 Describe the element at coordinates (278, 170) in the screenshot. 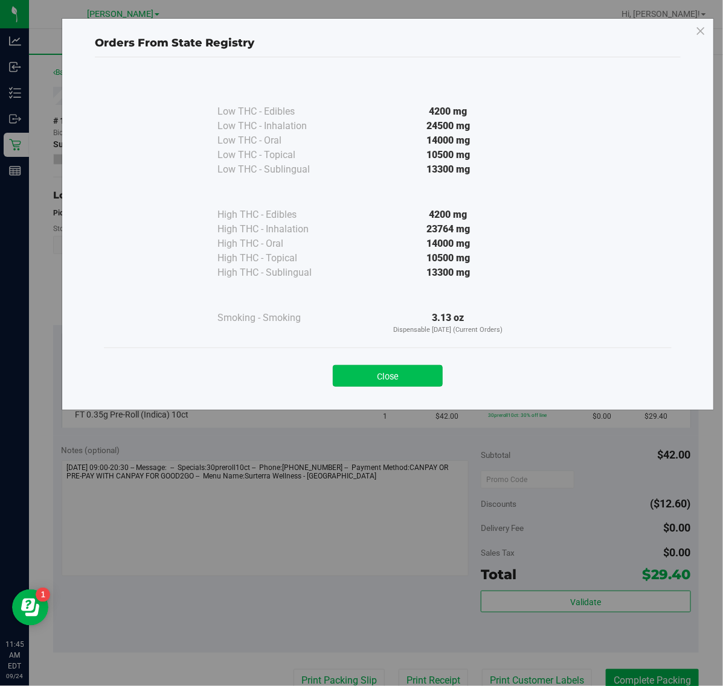

I see `div: Low THC - Sublingual` at that location.